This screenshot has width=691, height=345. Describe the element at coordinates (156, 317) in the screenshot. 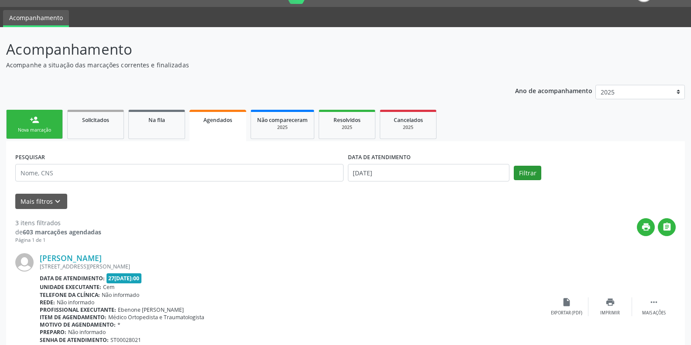

I see `span: Médico Ortopedista e Traumatologista` at that location.